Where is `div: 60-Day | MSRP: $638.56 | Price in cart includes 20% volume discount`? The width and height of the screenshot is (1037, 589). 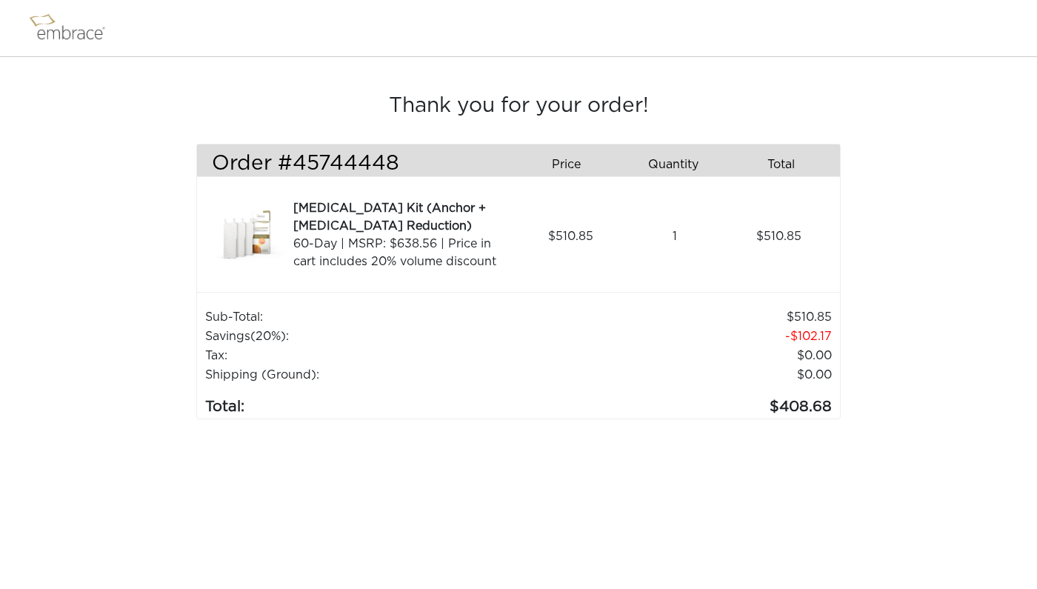
div: 60-Day | MSRP: $638.56 | Price in cart includes 20% volume discount is located at coordinates (403, 253).